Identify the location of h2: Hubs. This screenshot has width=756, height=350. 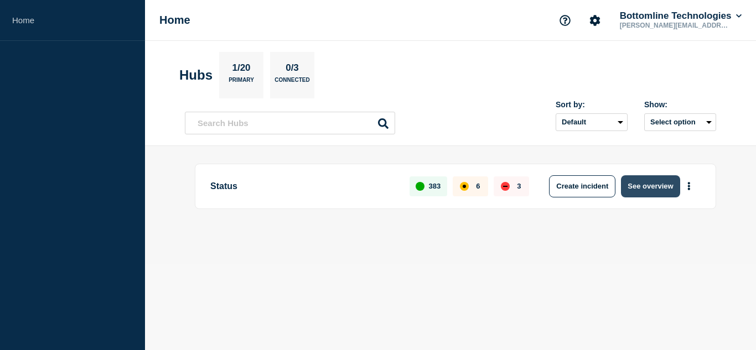
(196, 75).